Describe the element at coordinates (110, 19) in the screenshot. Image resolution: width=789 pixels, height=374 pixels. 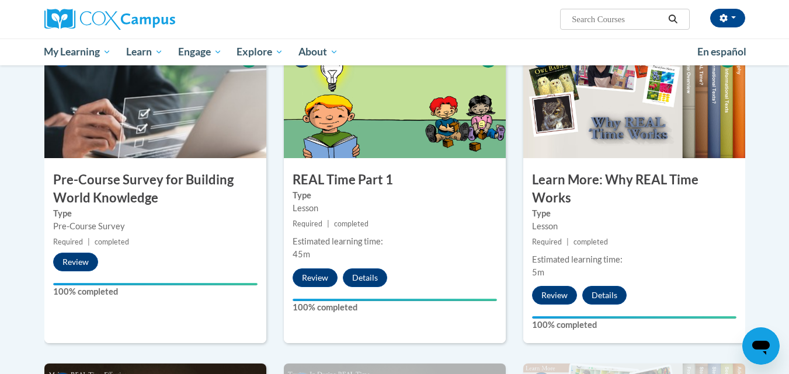
I see `img: Cox Campus` at that location.